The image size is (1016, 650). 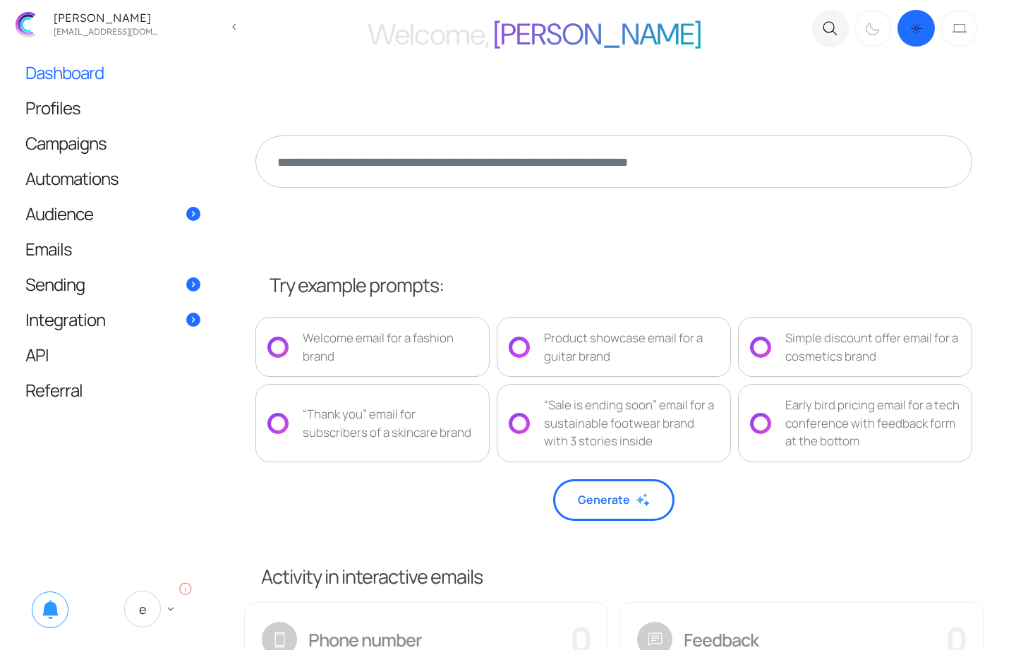 I want to click on a: API, so click(x=113, y=354).